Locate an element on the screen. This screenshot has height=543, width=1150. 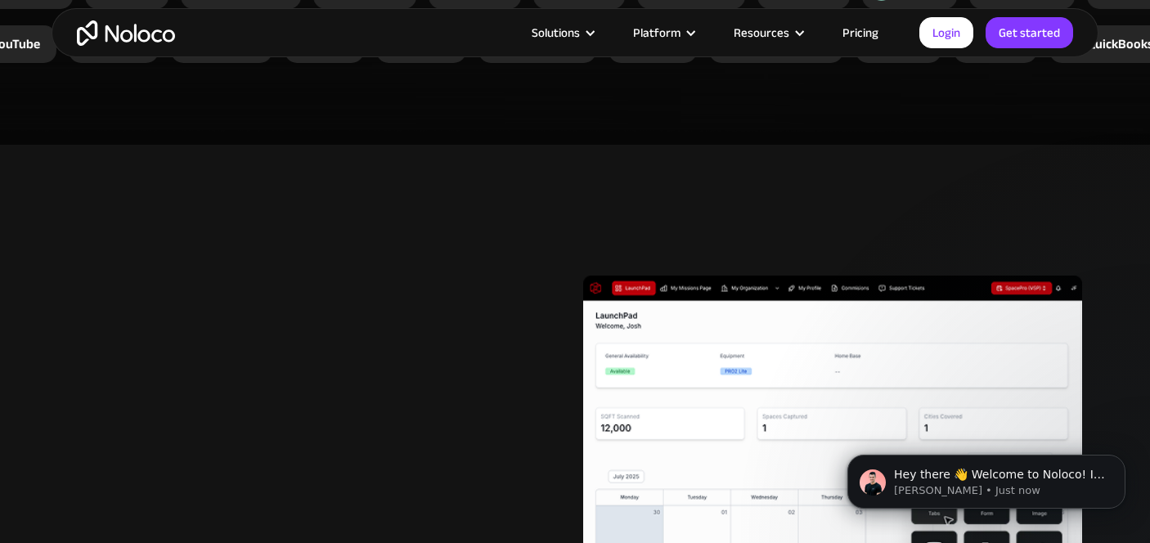
p: Message from Darragh, sent Just now is located at coordinates (177, 70).